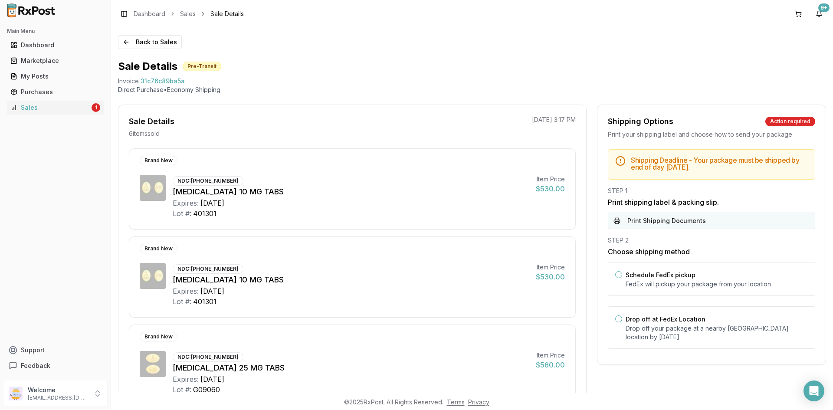 This screenshot has height=410, width=833. Describe the element at coordinates (550, 365) in the screenshot. I see `div: $560.00` at that location.